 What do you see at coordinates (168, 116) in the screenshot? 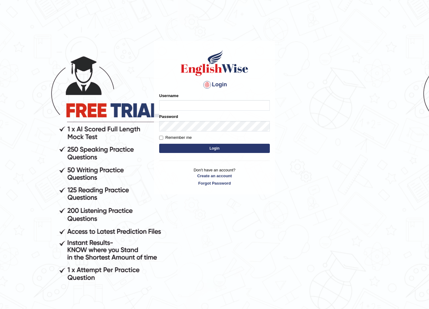
I see `label: Password` at bounding box center [168, 116].